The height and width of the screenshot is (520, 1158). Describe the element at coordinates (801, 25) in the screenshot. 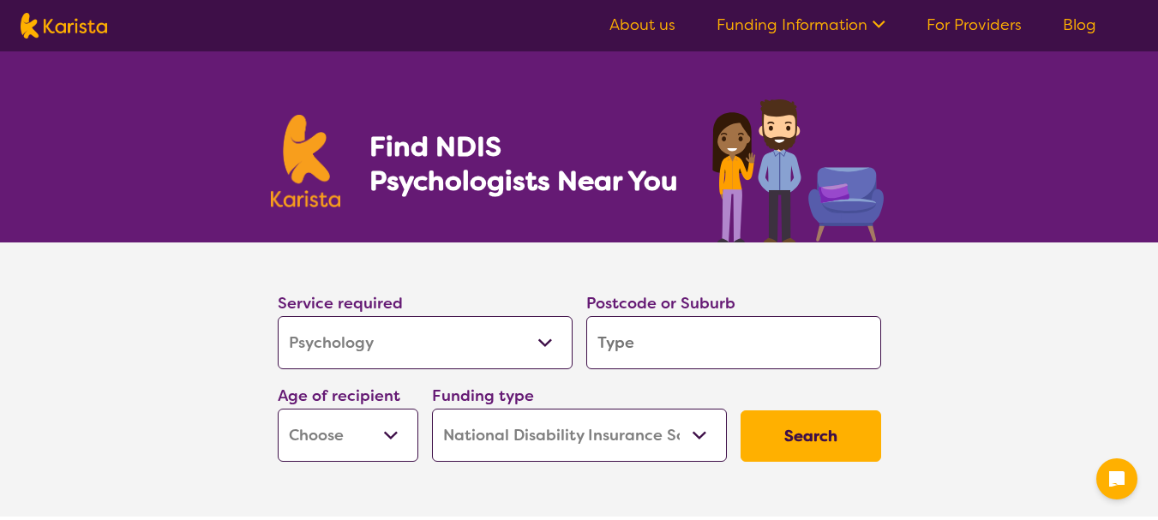

I see `a: Funding Information` at that location.